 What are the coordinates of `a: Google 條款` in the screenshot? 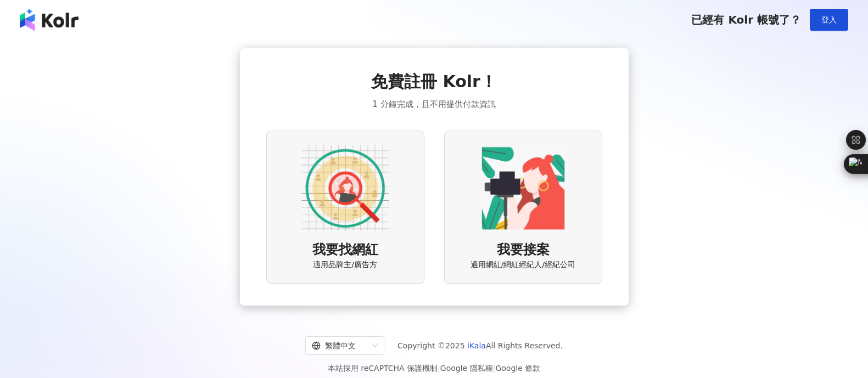 It's located at (518, 368).